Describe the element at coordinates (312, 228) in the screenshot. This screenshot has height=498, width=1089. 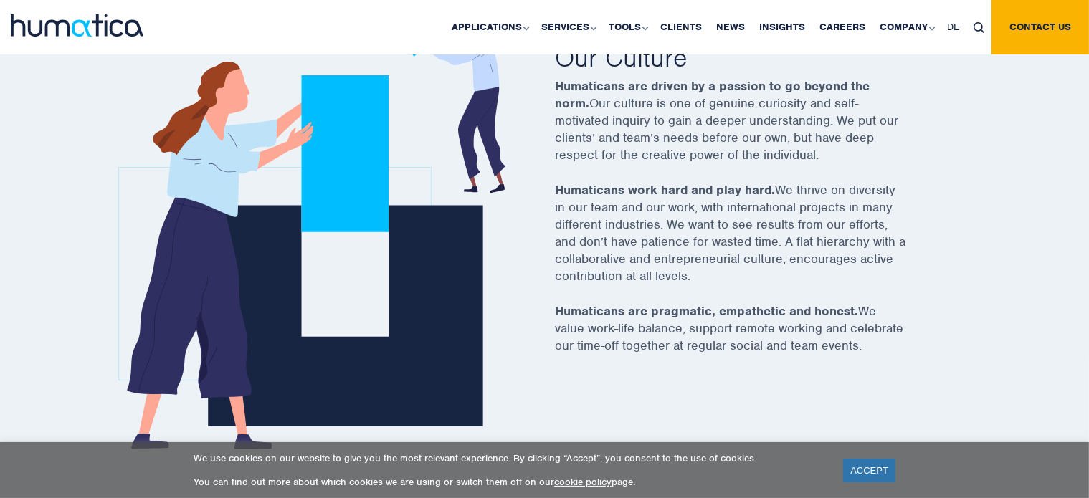
I see `img: career_img2` at that location.